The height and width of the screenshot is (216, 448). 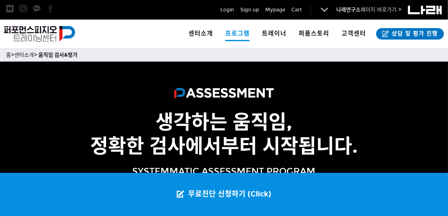 What do you see at coordinates (228, 10) in the screenshot?
I see `span: Login` at bounding box center [228, 10].